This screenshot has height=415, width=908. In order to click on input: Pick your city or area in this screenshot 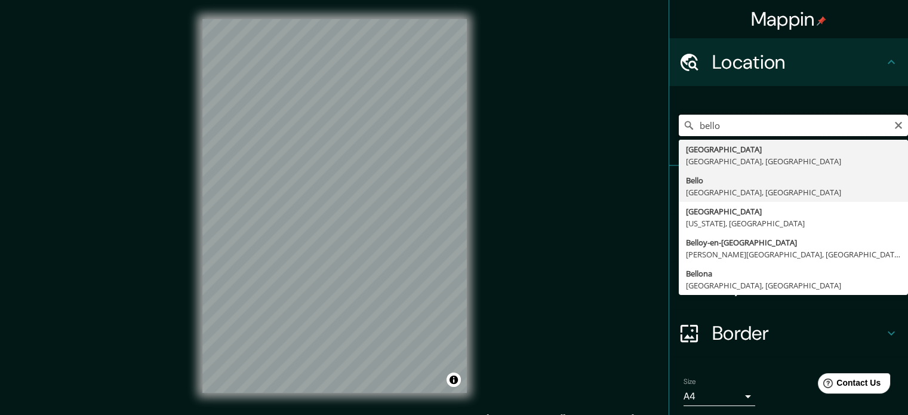, I will do `click(794, 125)`.